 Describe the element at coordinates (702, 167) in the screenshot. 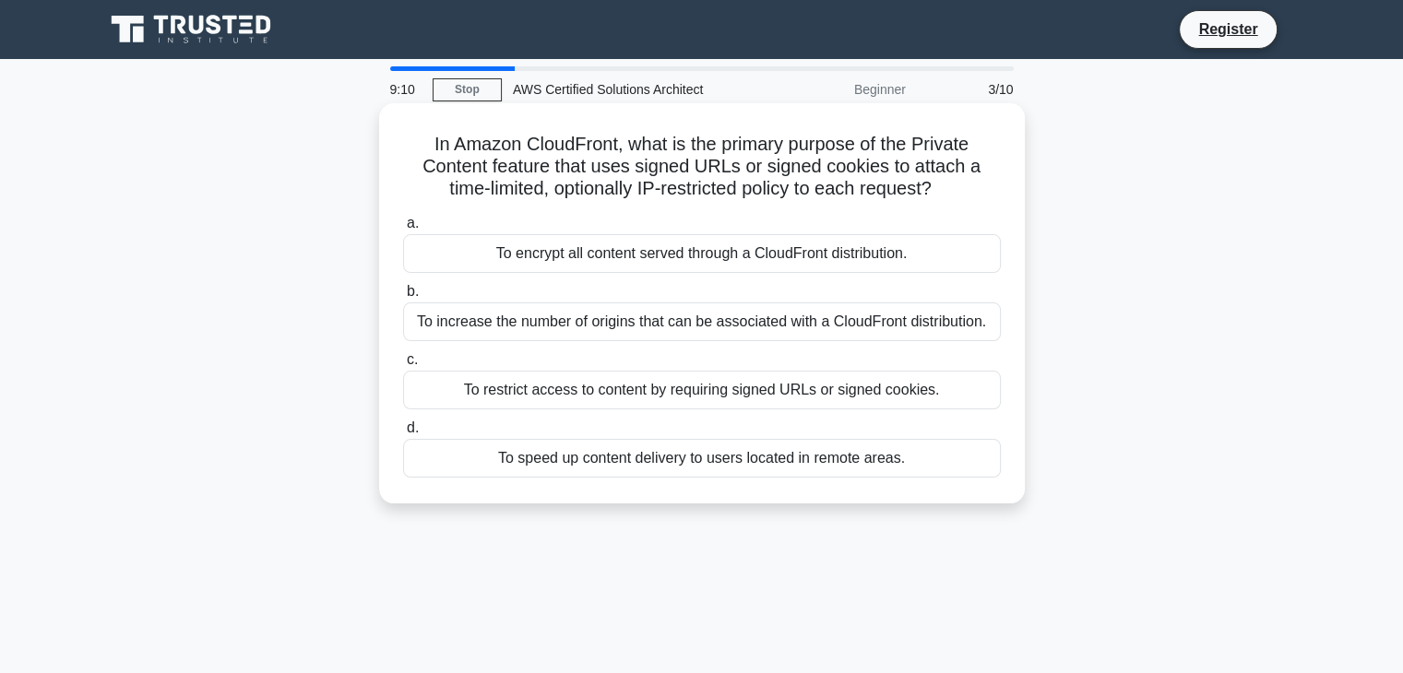

I see `h5: In Amazon CloudFront, what is the primary purpose of the Private Content feature that uses signed...` at that location.